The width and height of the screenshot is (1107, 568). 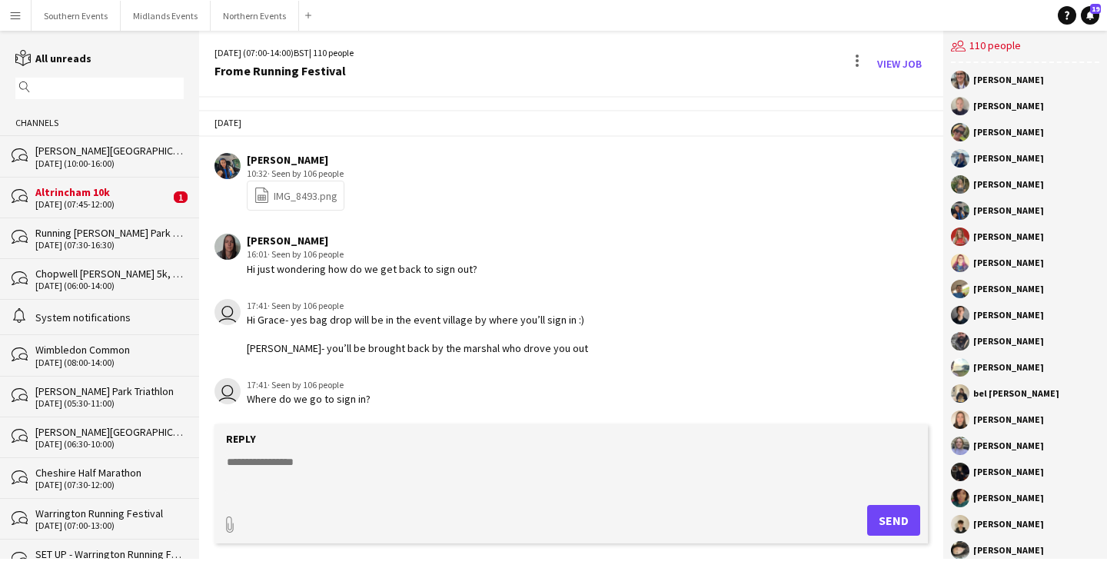 I want to click on div: 16:01, so click(x=362, y=254).